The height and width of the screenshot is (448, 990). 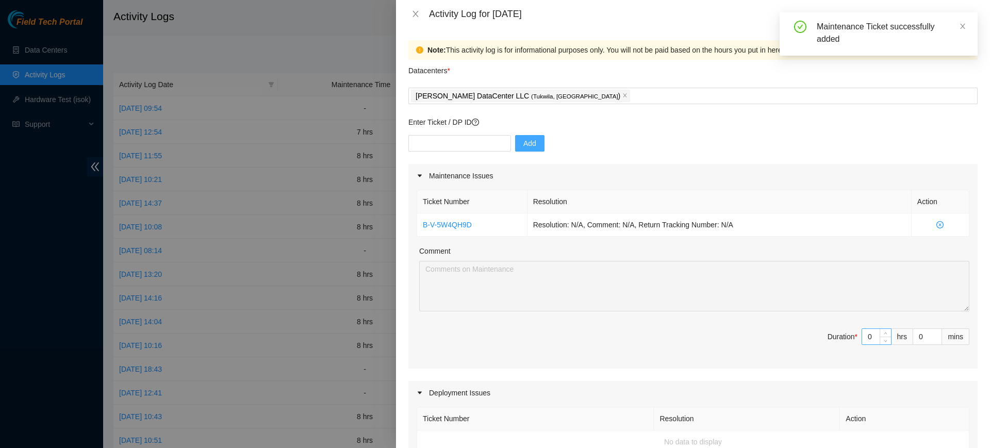 I want to click on label: Comment, so click(x=435, y=251).